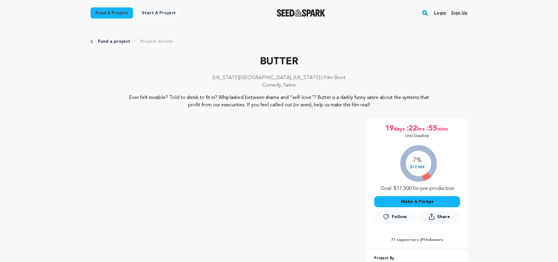 This screenshot has height=262, width=558. I want to click on button: Make A Pledge, so click(417, 202).